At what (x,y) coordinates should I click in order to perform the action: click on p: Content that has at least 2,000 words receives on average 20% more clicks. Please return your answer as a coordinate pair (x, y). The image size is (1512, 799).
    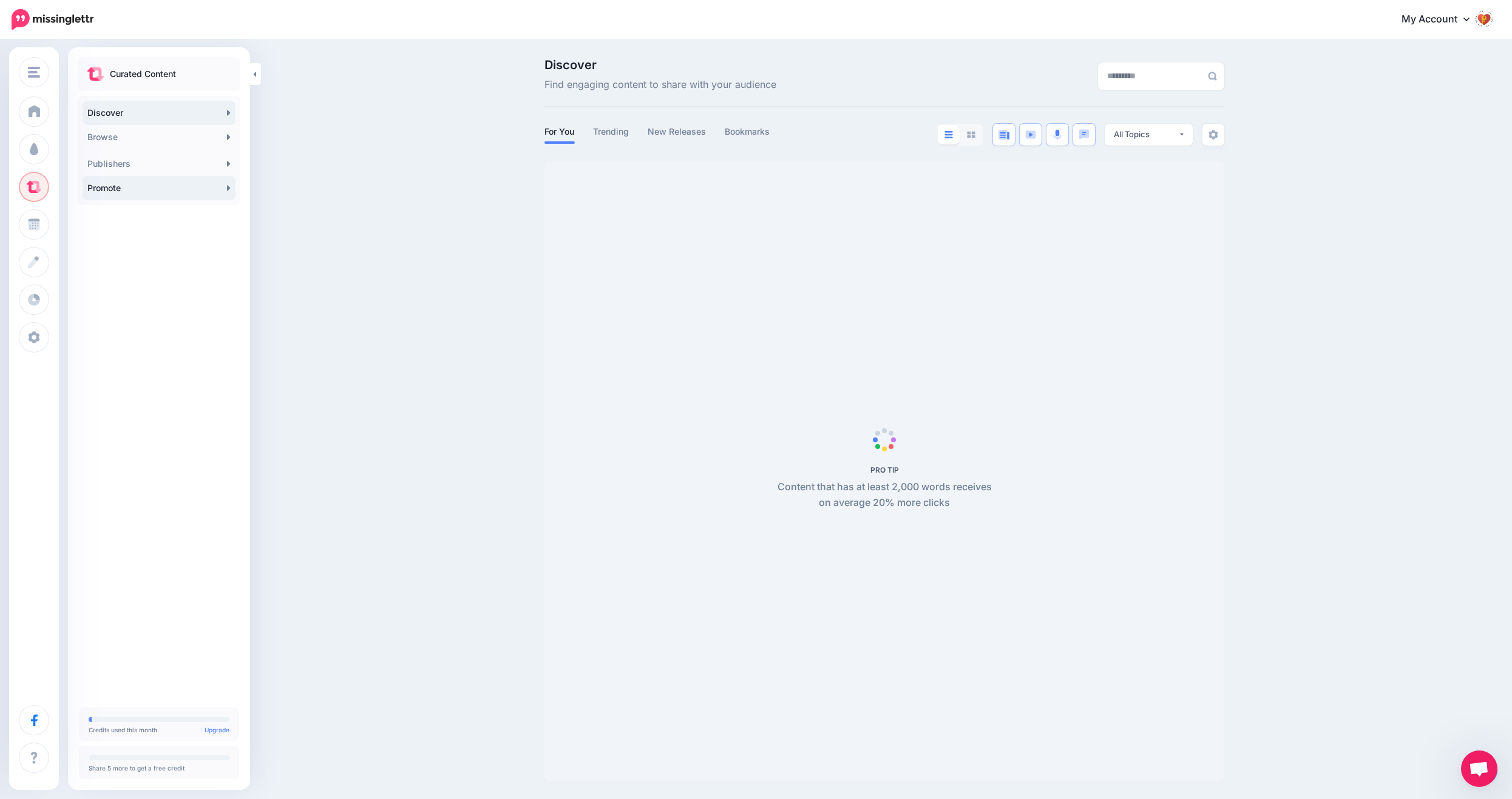
    Looking at the image, I should click on (884, 496).